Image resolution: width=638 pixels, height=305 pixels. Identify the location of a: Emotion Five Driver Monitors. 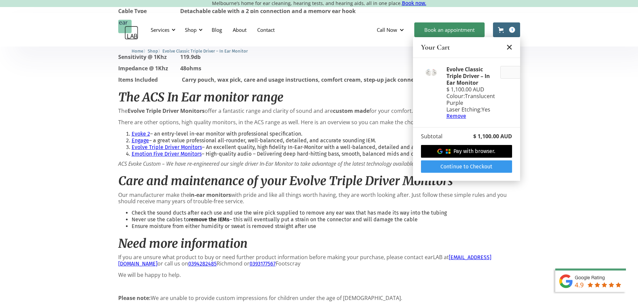
(166, 154).